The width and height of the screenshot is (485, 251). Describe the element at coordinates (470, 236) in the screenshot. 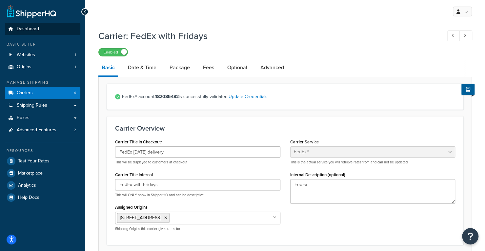

I see `button: Open Resource Center` at that location.